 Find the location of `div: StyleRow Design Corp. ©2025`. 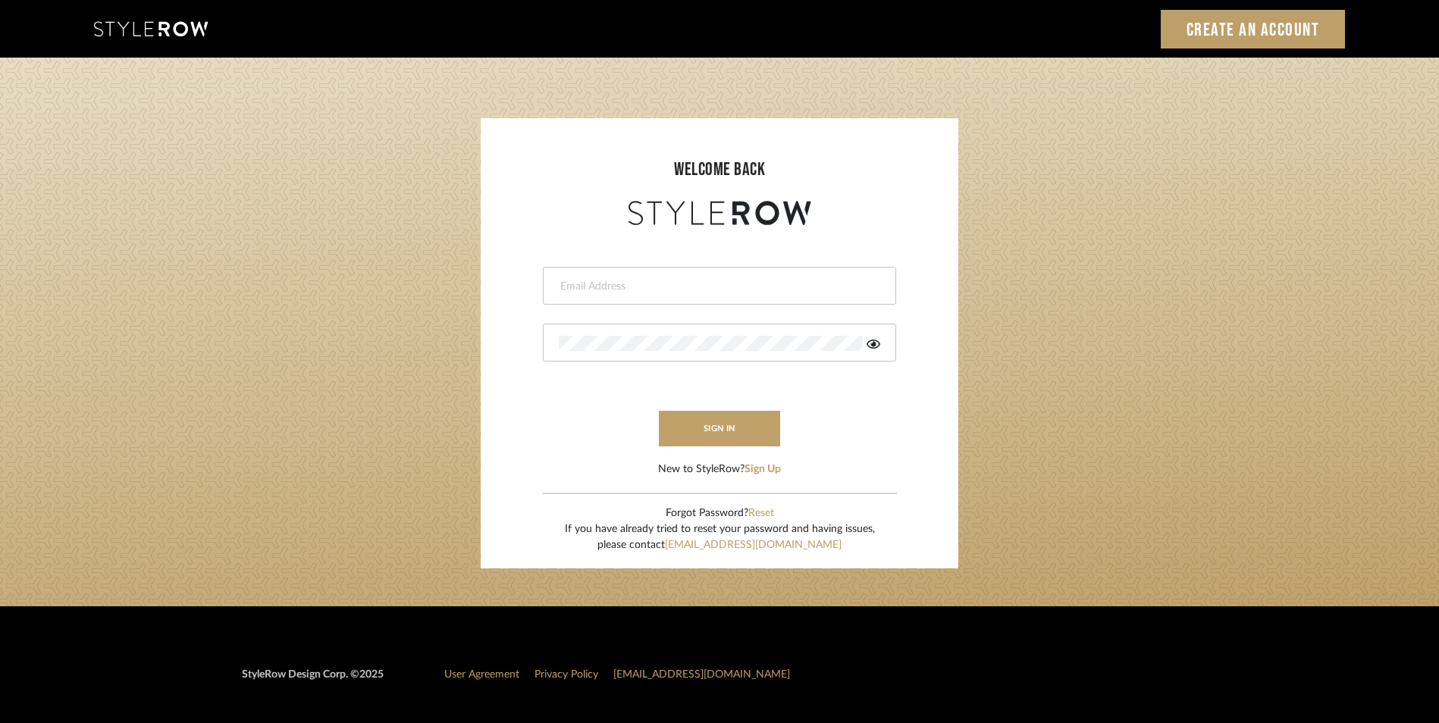

div: StyleRow Design Corp. ©2025 is located at coordinates (312, 681).